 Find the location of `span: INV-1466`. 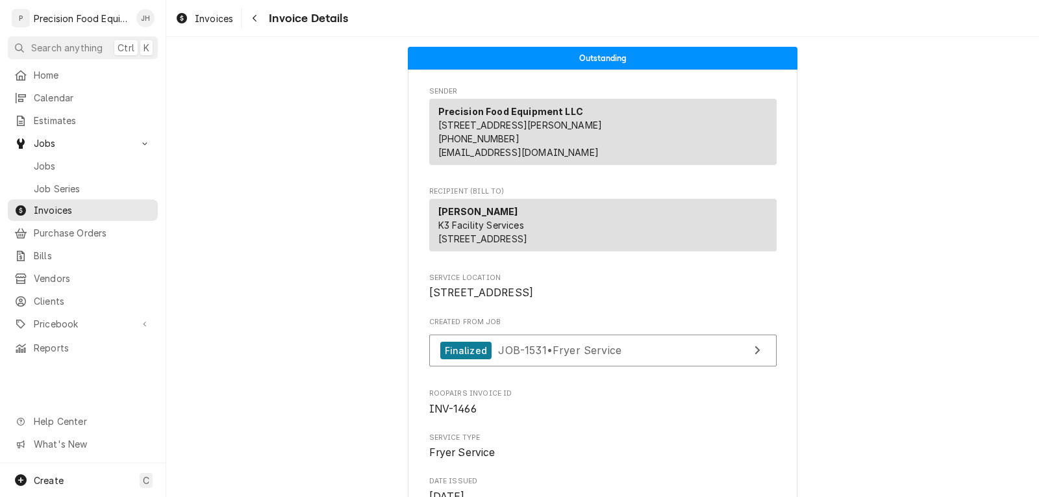

span: INV-1466 is located at coordinates (453, 408).